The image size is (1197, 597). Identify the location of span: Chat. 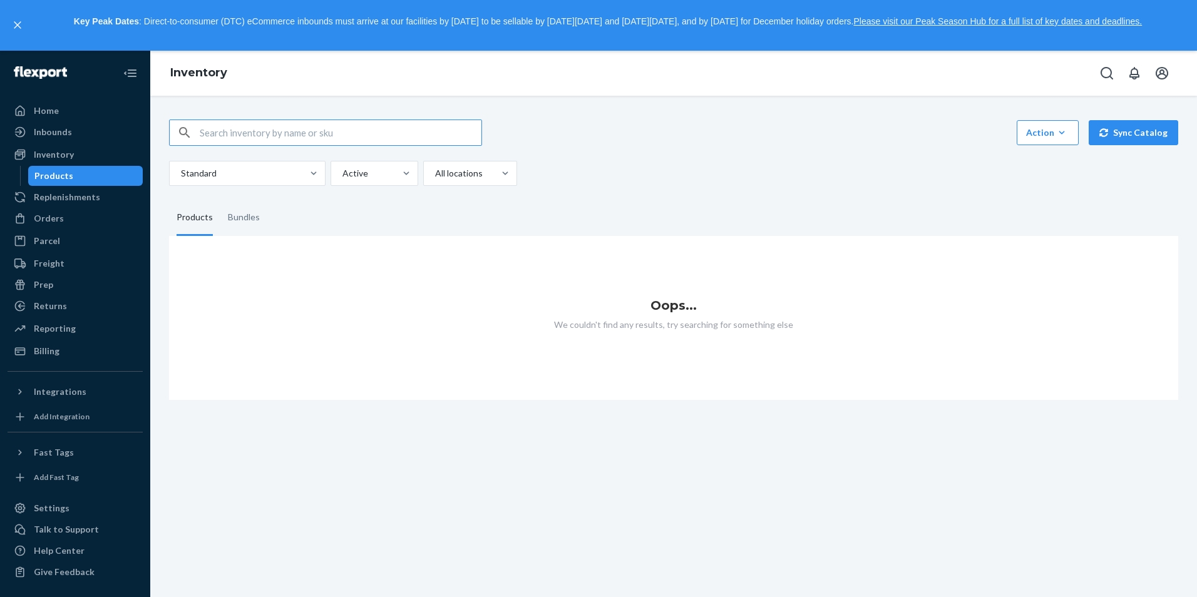
(40, 14).